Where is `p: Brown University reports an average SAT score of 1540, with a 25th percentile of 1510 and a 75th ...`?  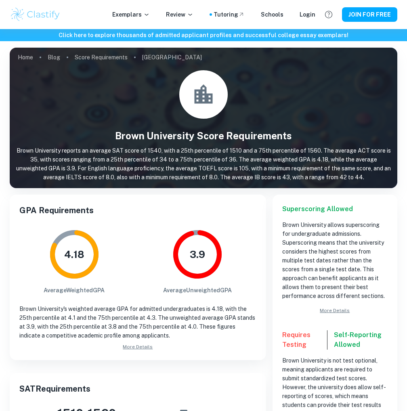 p: Brown University reports an average SAT score of 1540, with a 25th percentile of 1510 and a 75th ... is located at coordinates (203, 164).